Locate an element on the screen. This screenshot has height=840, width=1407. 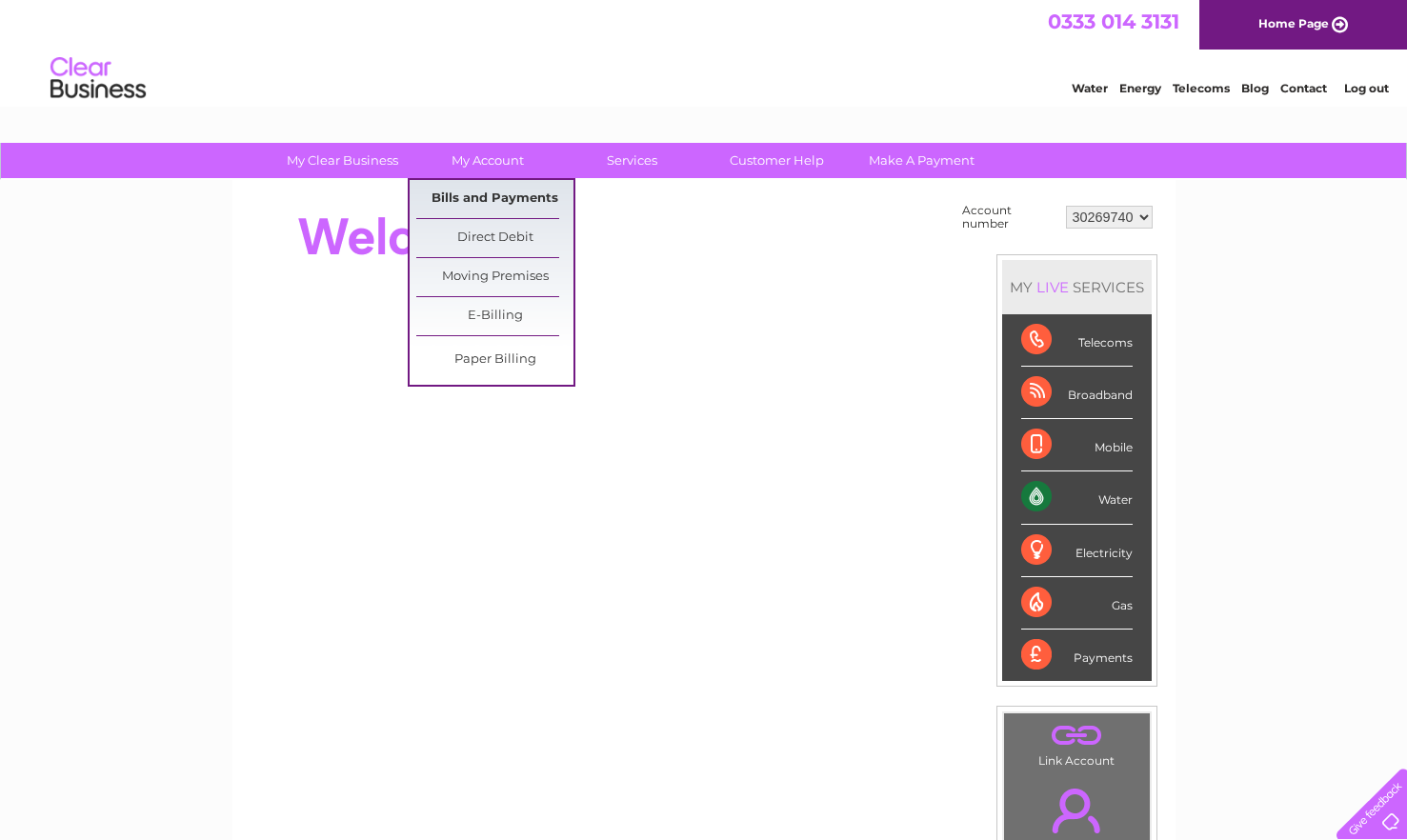
a: Direct Debit is located at coordinates (494, 239).